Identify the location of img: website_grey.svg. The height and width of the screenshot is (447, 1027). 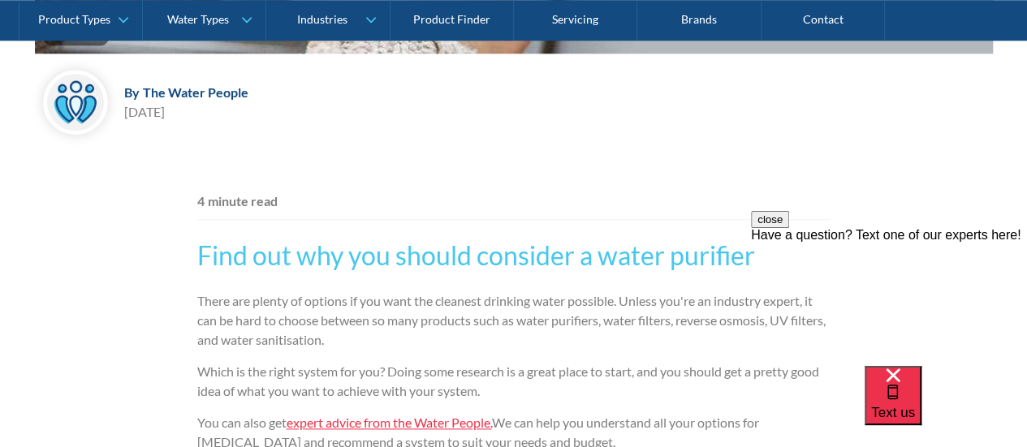
(32, 50).